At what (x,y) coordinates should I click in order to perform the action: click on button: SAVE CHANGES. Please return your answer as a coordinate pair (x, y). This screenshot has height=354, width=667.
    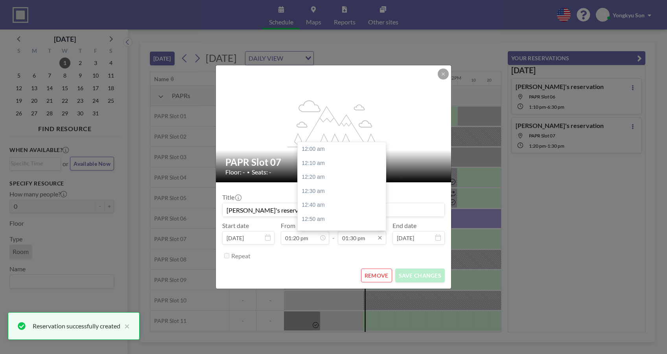
    Looking at the image, I should click on (420, 275).